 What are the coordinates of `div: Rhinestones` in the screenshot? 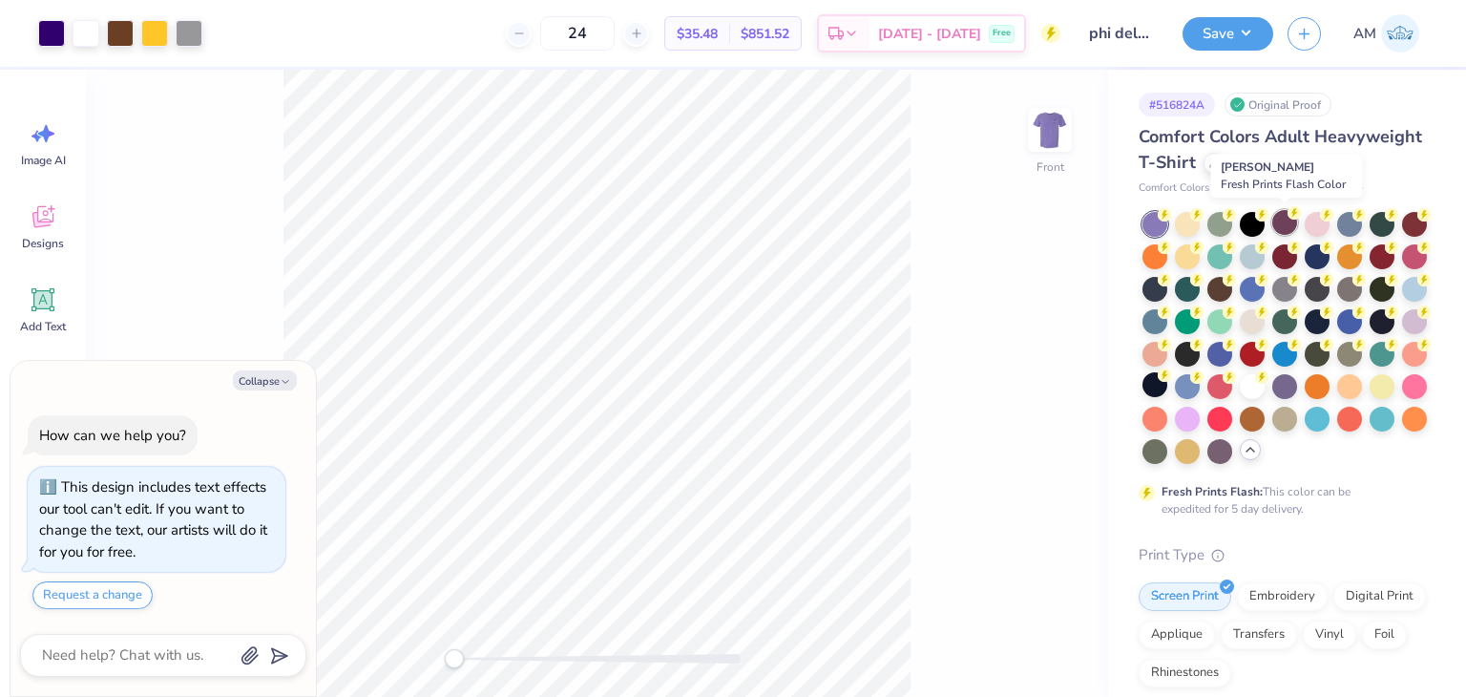 It's located at (1184, 673).